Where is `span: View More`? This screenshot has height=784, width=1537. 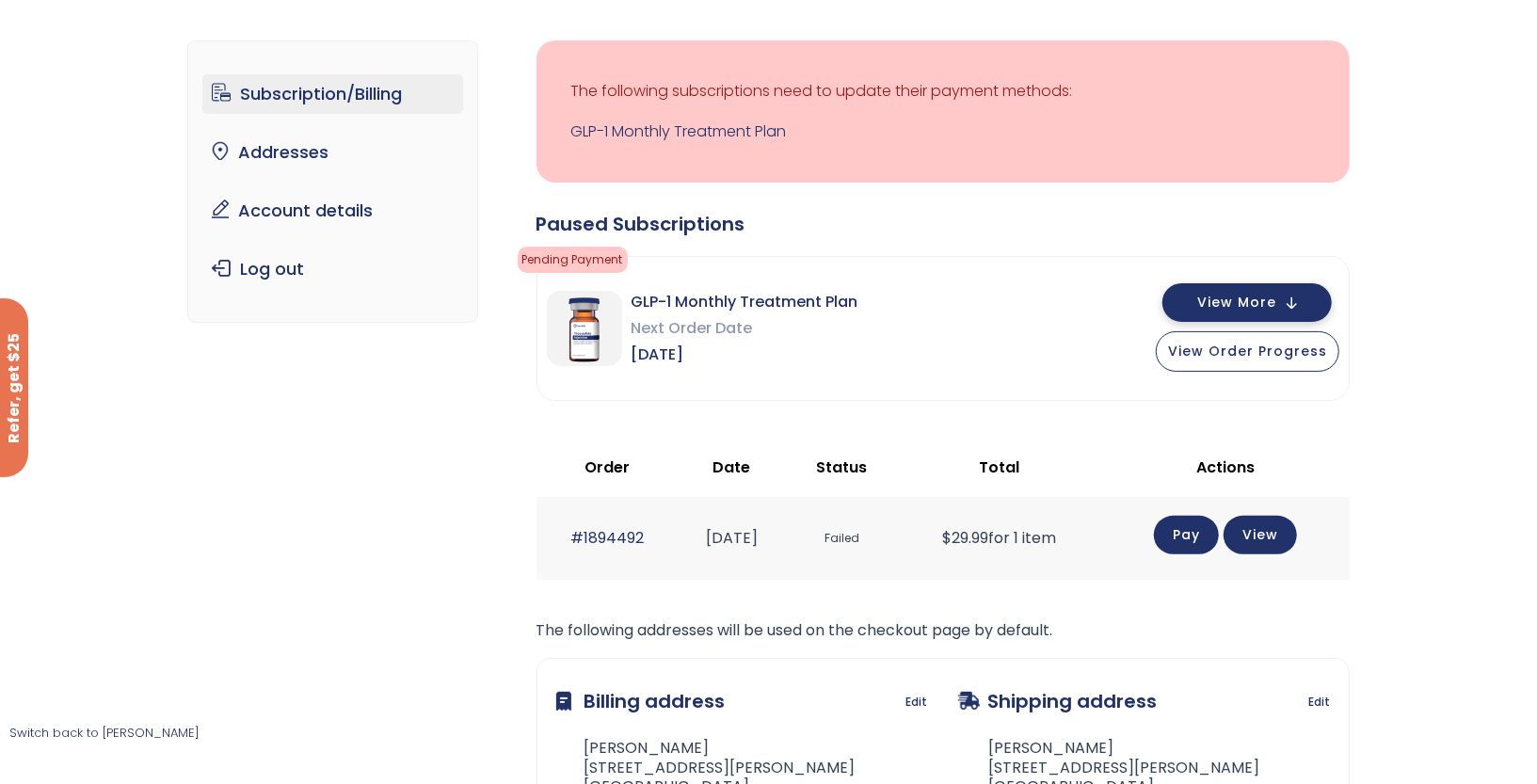 span: View More is located at coordinates (1237, 302).